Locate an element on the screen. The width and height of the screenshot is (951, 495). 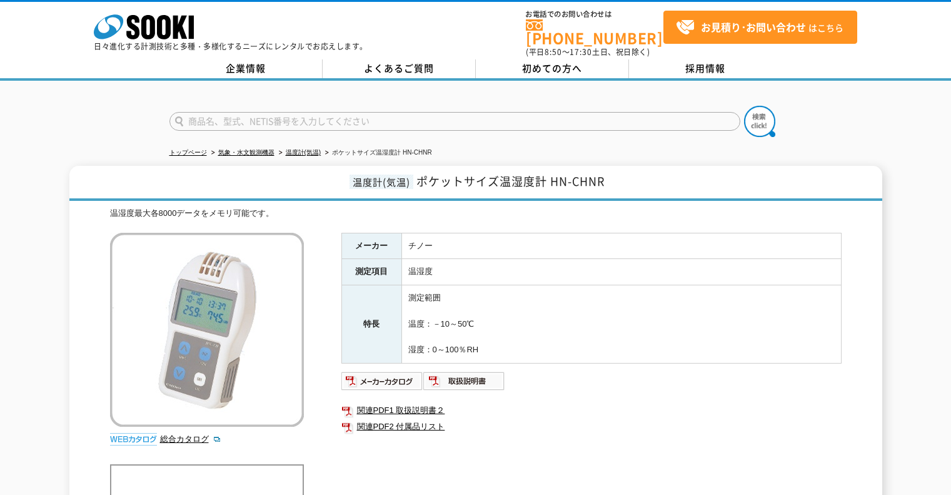
img: btn_search.png is located at coordinates (760, 121).